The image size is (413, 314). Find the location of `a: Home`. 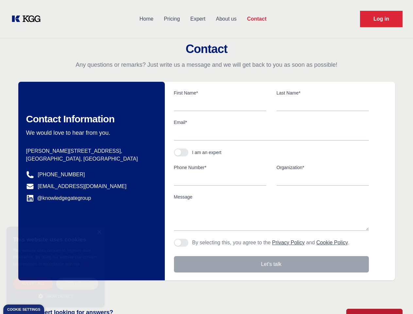

a: Home is located at coordinates (146, 19).